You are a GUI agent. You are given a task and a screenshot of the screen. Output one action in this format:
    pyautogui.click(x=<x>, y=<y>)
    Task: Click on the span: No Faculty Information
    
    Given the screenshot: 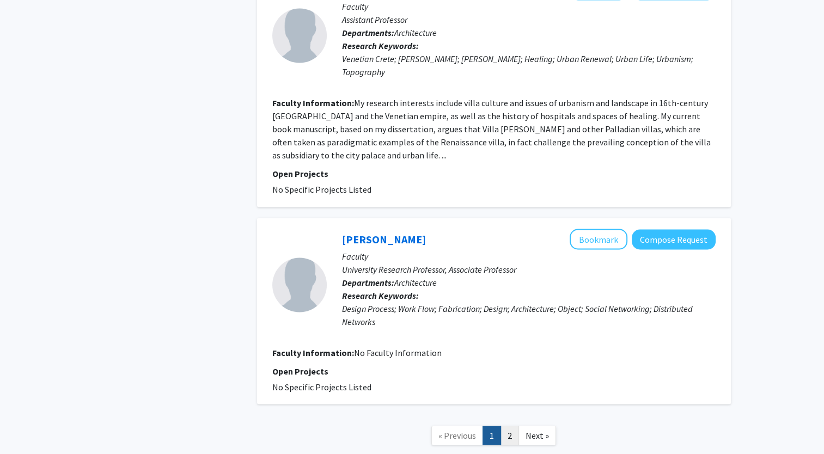 What is the action you would take?
    pyautogui.click(x=398, y=352)
    